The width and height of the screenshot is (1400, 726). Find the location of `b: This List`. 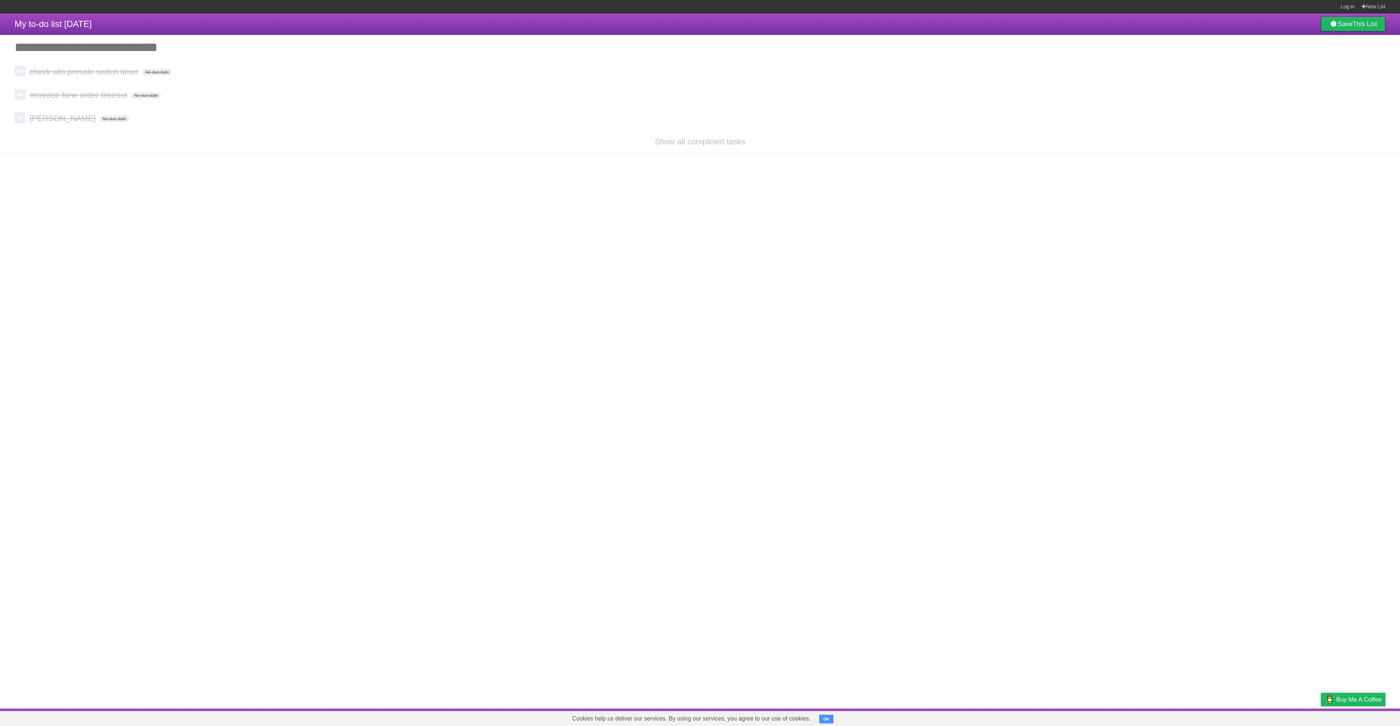

b: This List is located at coordinates (1365, 24).